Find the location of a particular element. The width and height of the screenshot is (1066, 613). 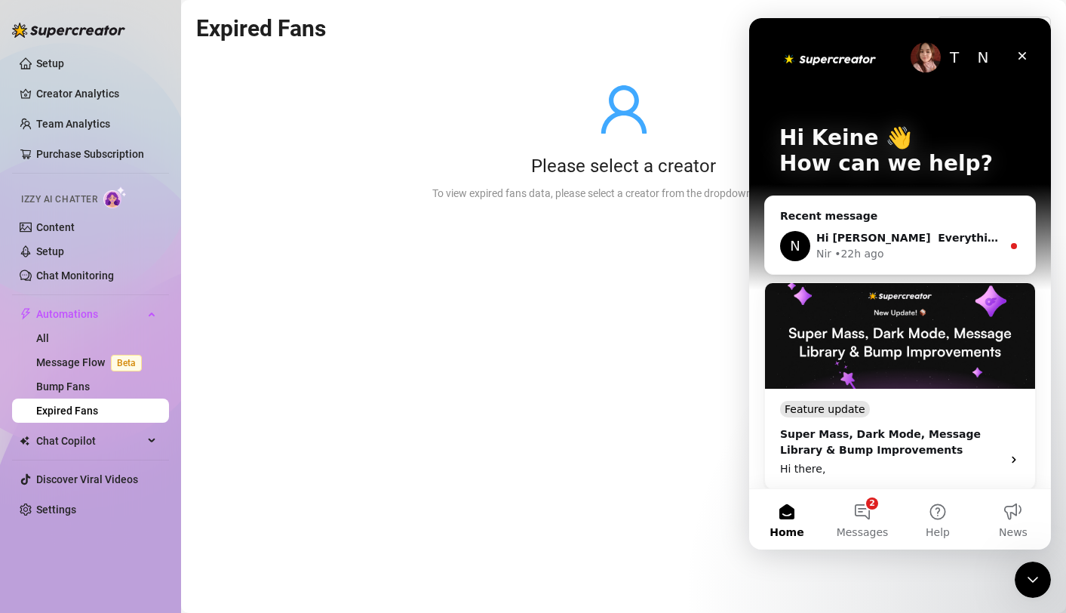

div: Profile image for Tanya is located at coordinates (205, 39).